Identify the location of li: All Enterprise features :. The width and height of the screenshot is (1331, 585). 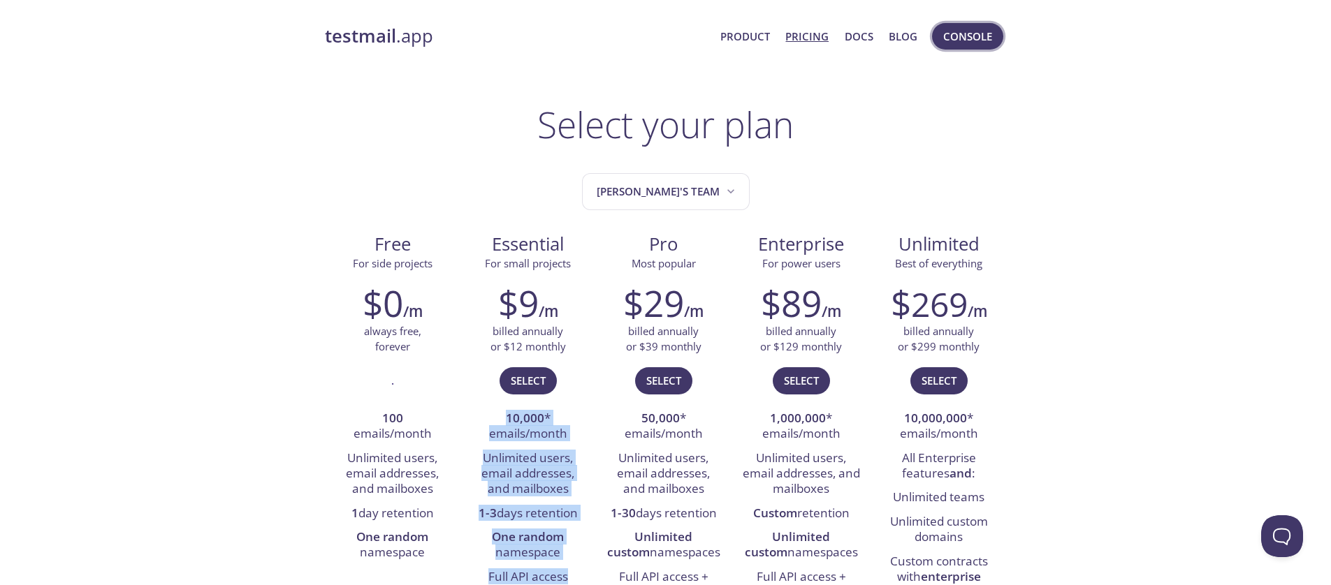
(939, 467).